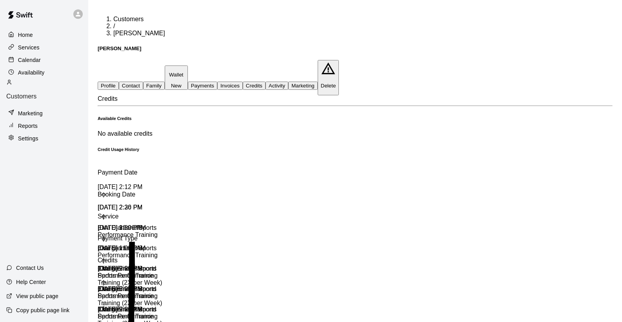  What do you see at coordinates (44, 47) in the screenshot?
I see `div: Services` at bounding box center [44, 47].